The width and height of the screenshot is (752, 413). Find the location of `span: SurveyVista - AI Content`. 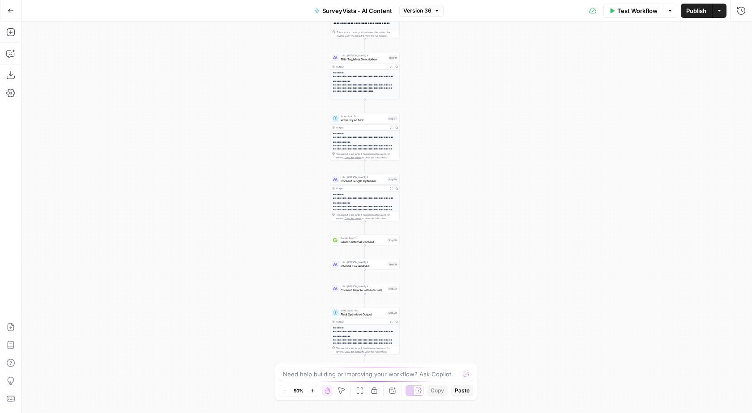

span: SurveyVista - AI Content is located at coordinates (357, 11).